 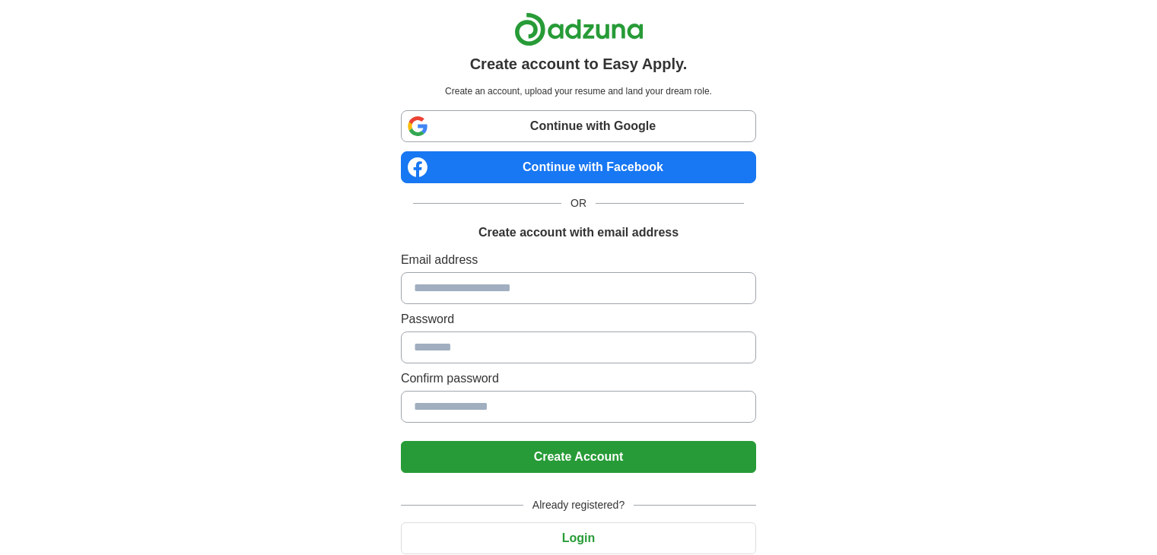 I want to click on label: Password, so click(x=578, y=319).